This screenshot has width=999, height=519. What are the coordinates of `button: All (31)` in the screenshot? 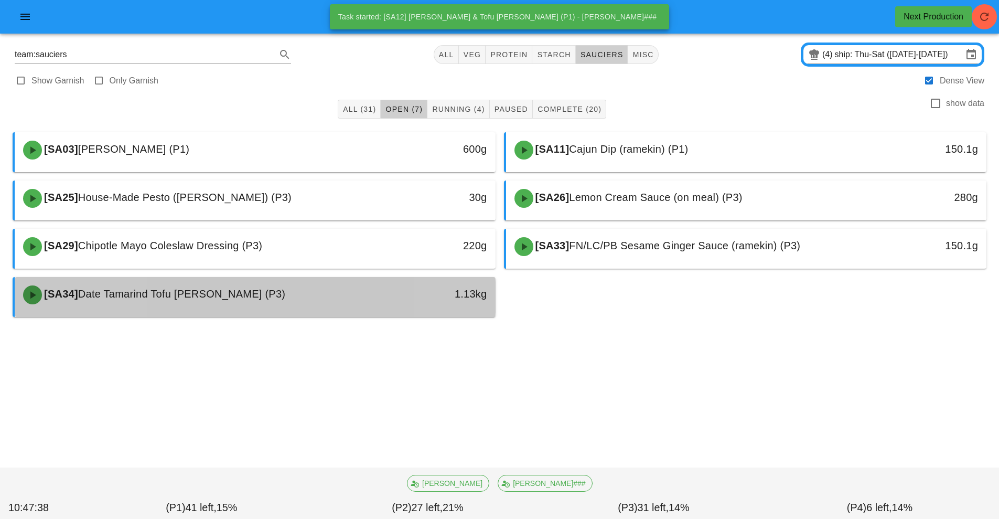 It's located at (359, 109).